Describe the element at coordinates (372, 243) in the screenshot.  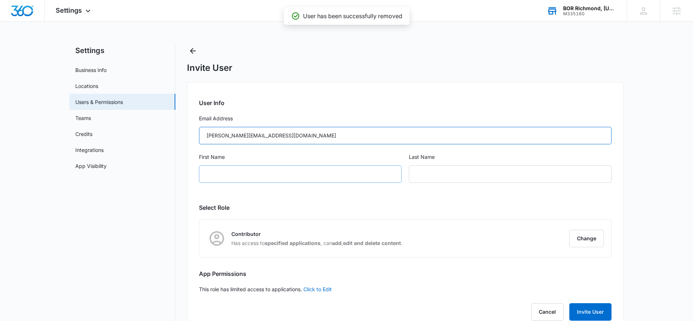
I see `strong: edit and delete content` at that location.